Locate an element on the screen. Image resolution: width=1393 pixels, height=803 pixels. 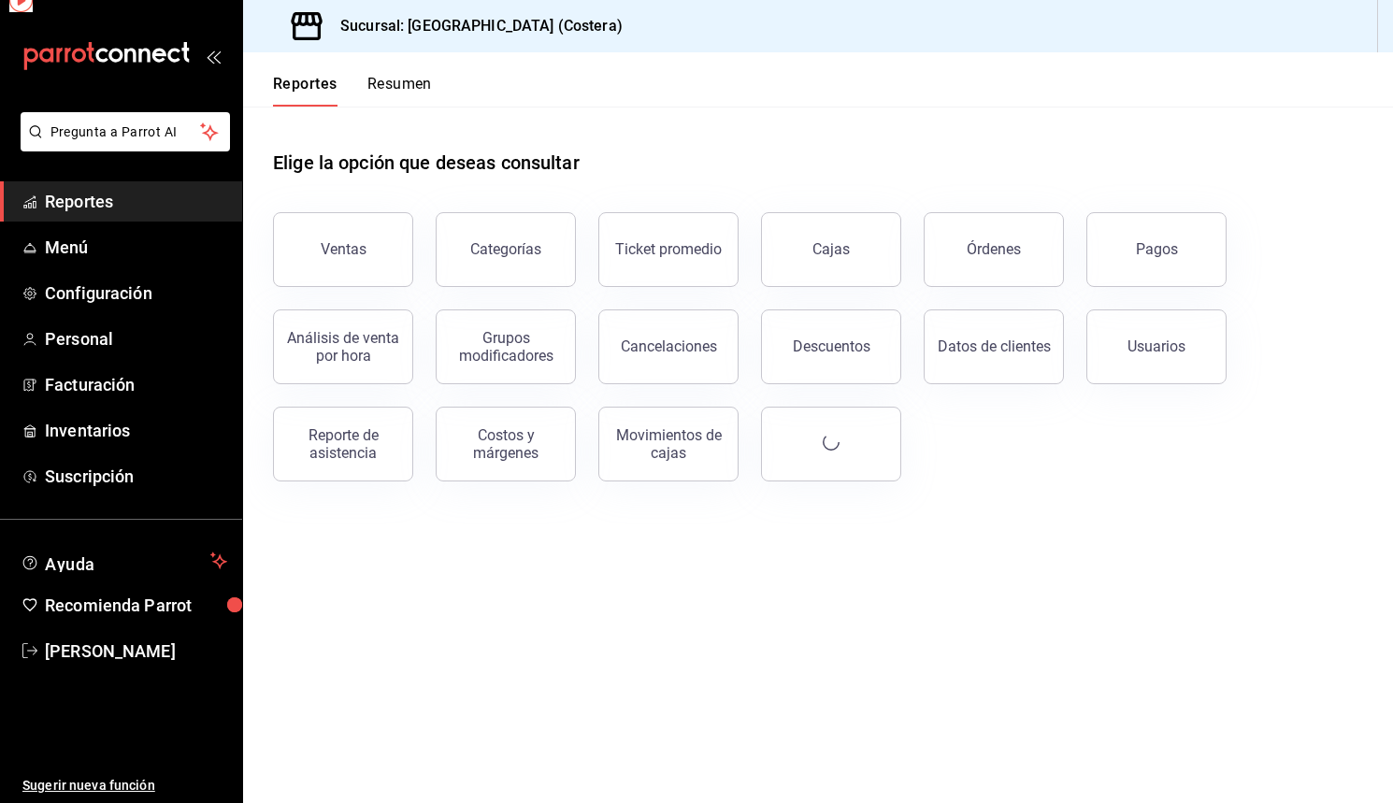
span: Facturación is located at coordinates (136, 384).